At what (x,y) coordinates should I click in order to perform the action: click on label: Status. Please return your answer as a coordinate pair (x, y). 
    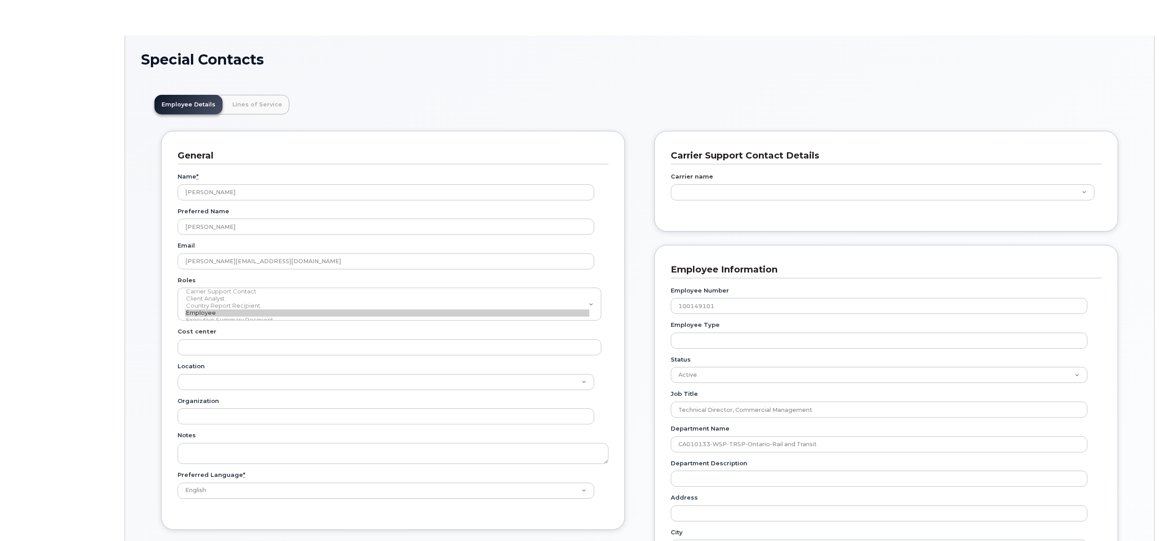
    Looking at the image, I should click on (680, 359).